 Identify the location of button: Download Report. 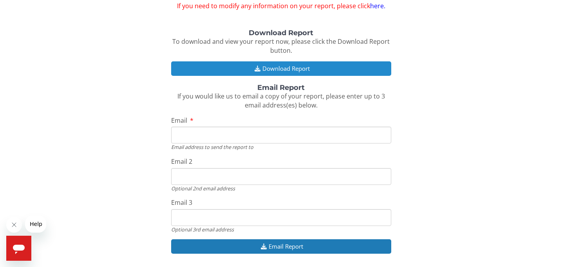
(281, 69).